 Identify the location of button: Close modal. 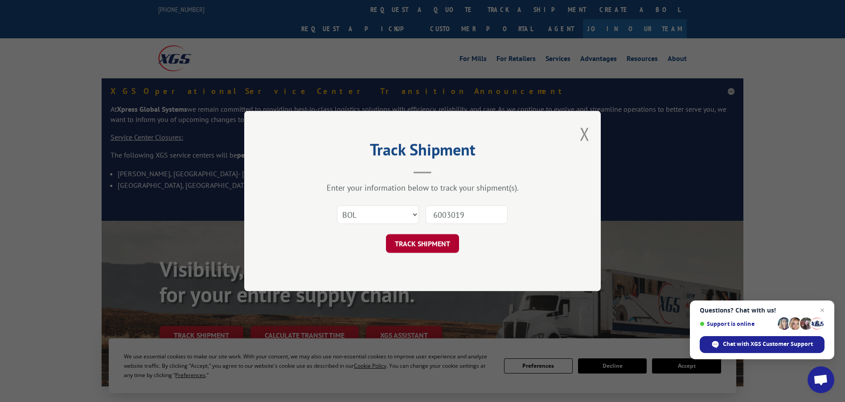
(585, 134).